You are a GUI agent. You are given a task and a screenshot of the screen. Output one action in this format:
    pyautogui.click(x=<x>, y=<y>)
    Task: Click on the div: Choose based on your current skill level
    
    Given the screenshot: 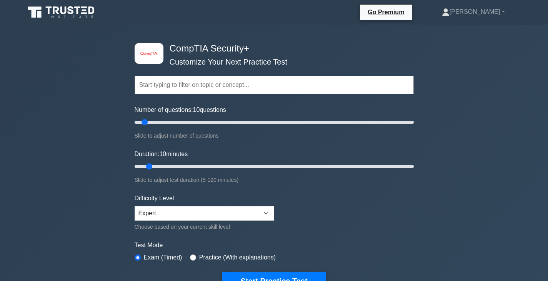 What is the action you would take?
    pyautogui.click(x=204, y=227)
    